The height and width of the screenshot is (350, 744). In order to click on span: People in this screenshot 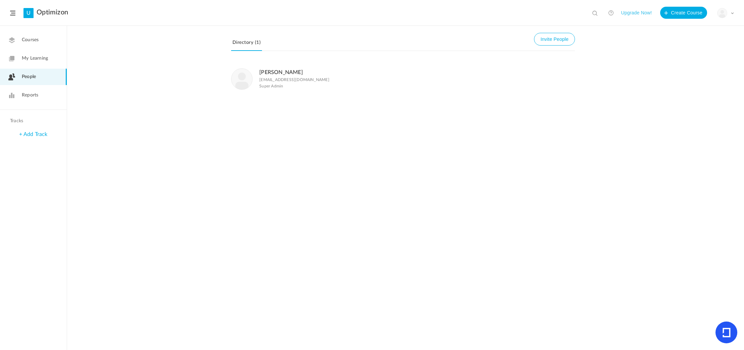, I will do `click(29, 77)`.